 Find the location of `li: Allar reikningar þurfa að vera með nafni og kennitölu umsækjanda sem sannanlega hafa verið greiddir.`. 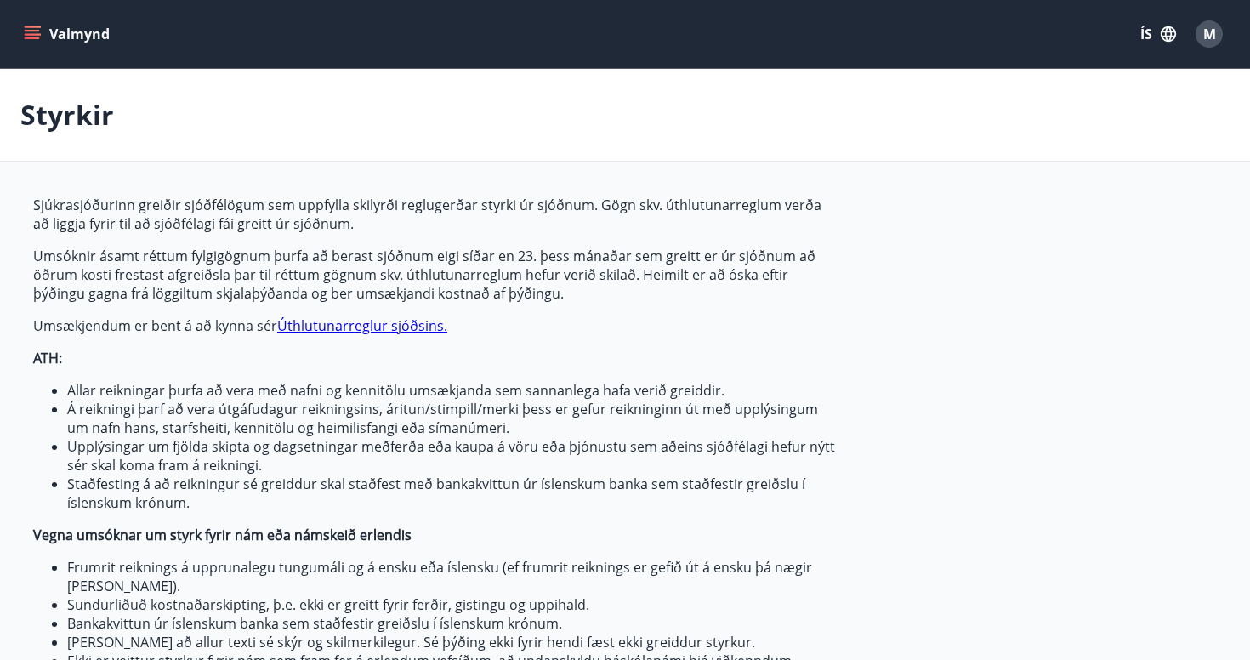

li: Allar reikningar þurfa að vera með nafni og kennitölu umsækjanda sem sannanlega hafa verið greiddir. is located at coordinates (452, 390).